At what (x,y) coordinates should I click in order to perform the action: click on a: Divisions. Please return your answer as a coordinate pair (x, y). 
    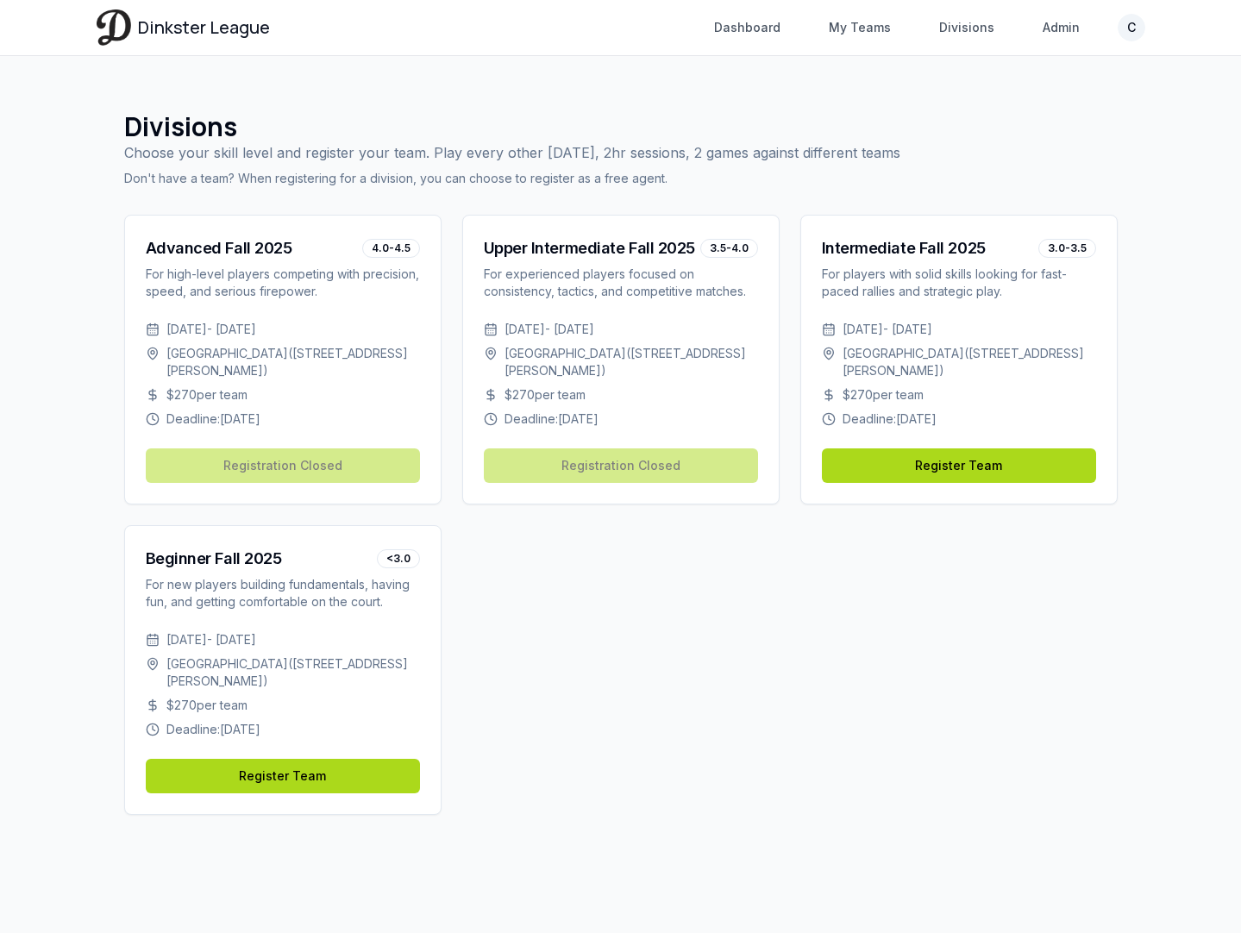
    Looking at the image, I should click on (967, 28).